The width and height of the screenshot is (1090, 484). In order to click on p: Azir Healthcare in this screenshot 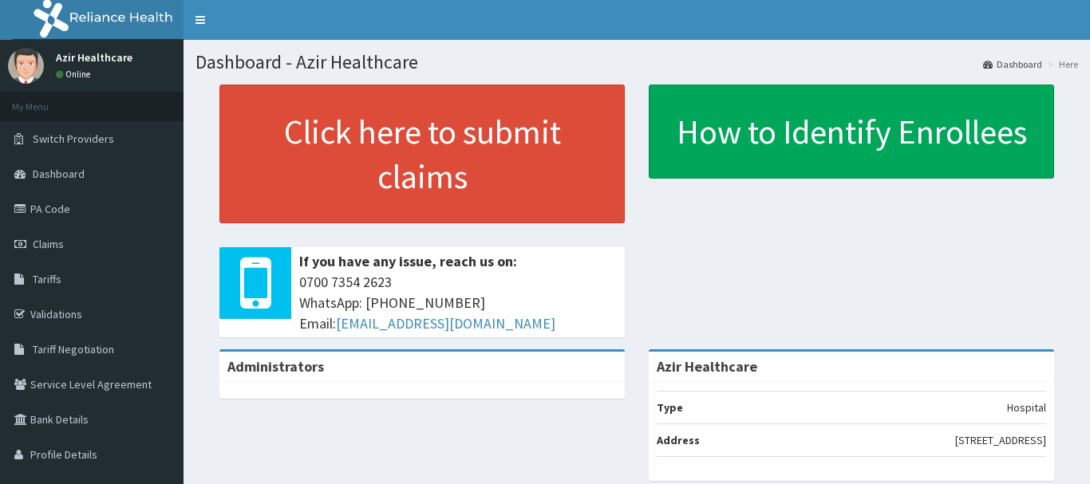, I will do `click(94, 57)`.